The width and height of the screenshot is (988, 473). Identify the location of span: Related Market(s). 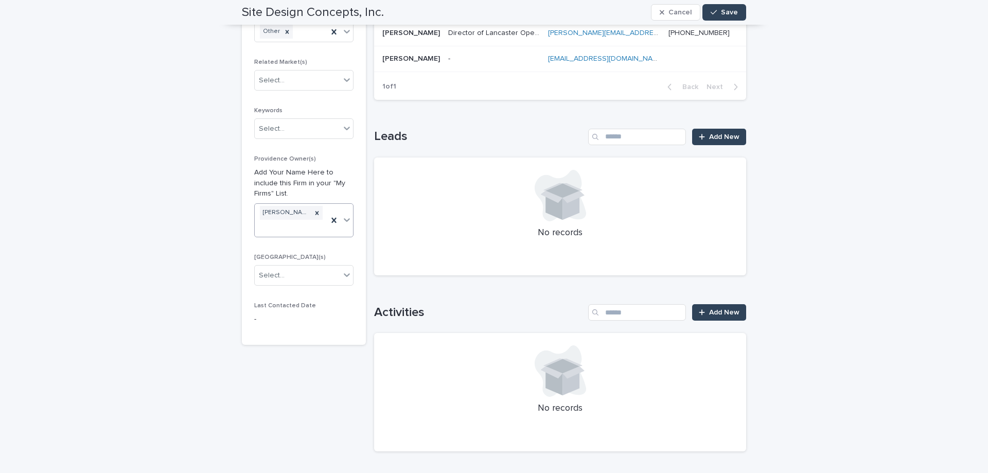
(280, 62).